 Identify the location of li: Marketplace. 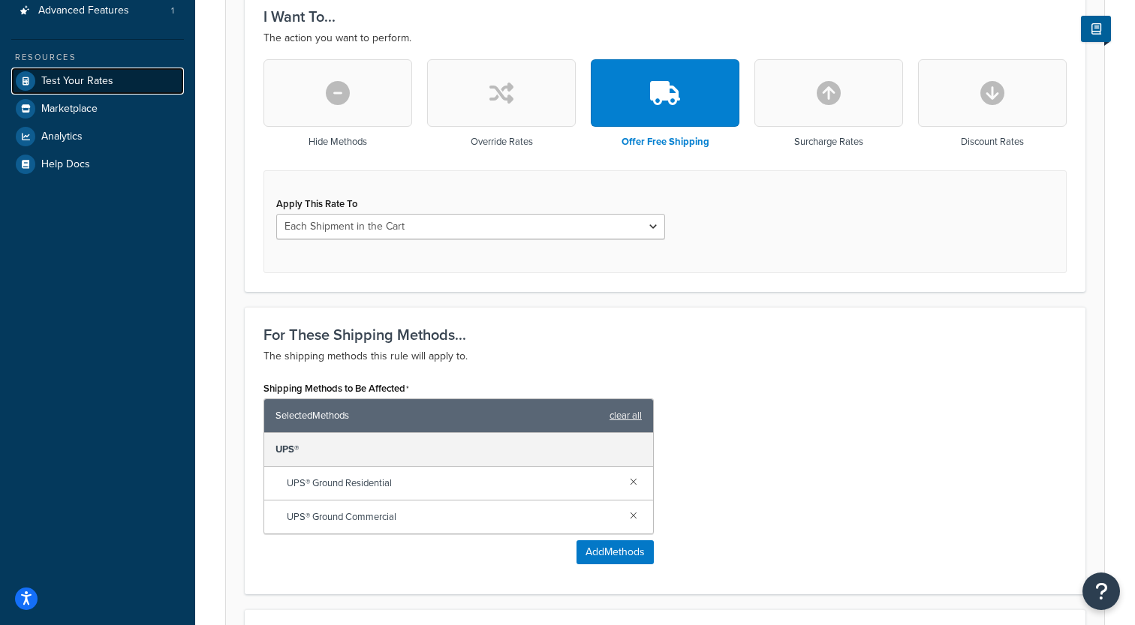
(98, 109).